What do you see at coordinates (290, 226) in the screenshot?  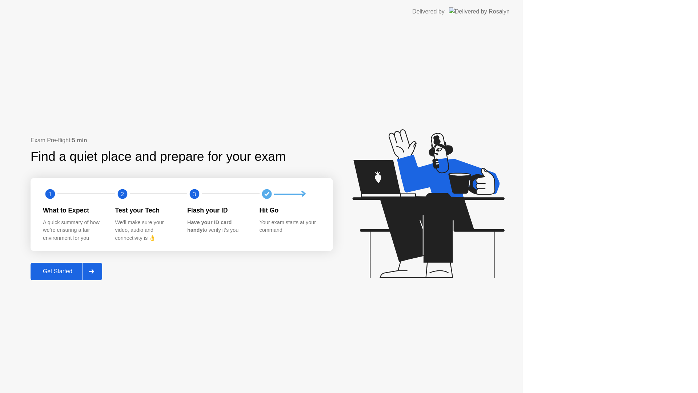 I see `div: Your exam starts at your command` at bounding box center [290, 226].